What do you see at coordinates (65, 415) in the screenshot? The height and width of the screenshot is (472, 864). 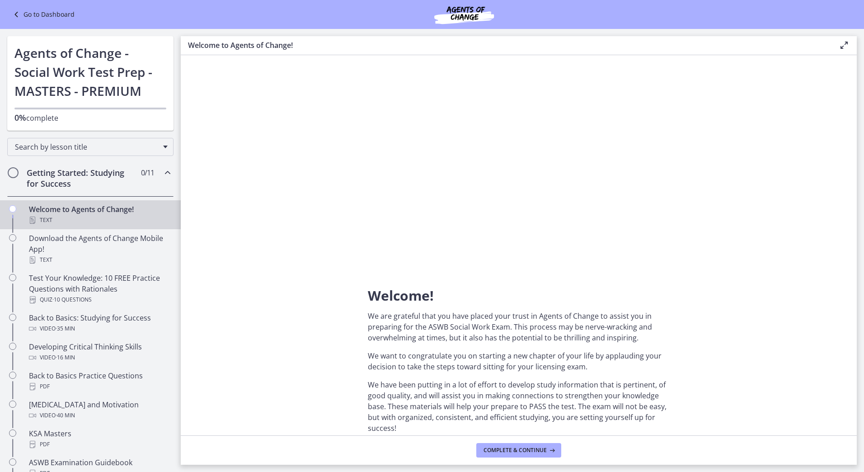 I see `span: · 40 min` at bounding box center [65, 415].